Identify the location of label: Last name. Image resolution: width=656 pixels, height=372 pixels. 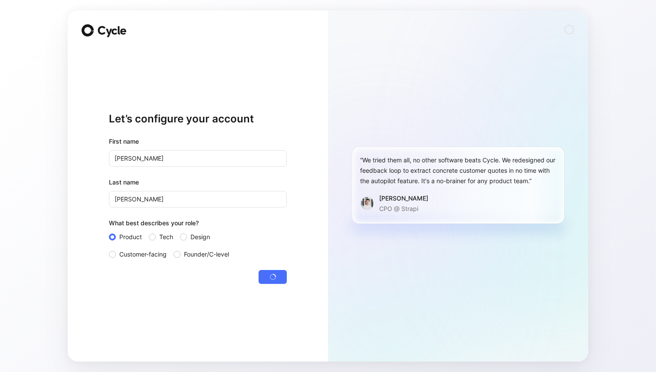
(198, 182).